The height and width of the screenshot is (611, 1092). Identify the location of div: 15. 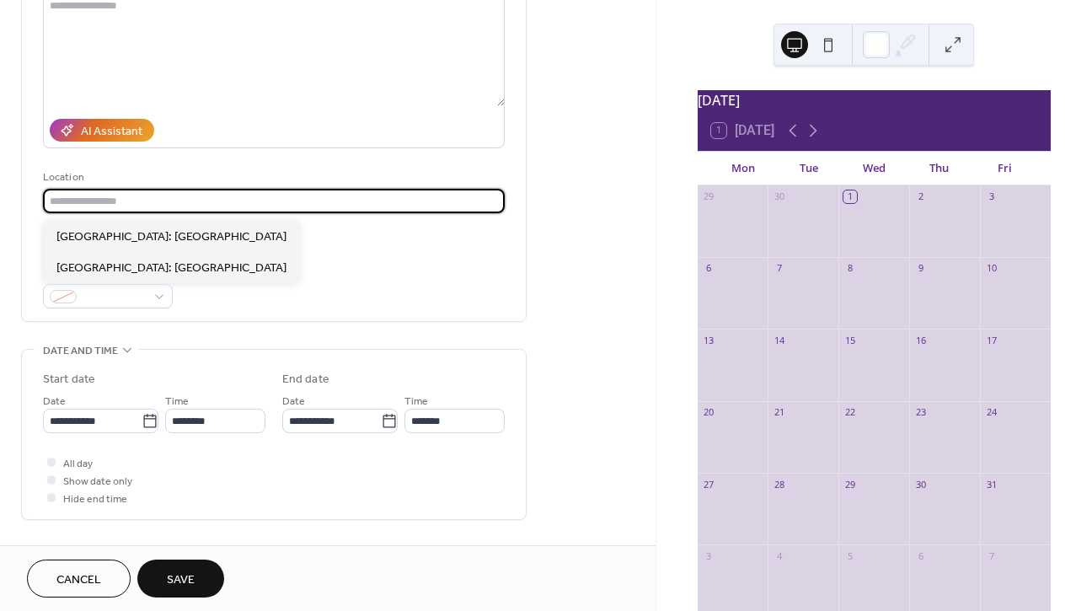
(849, 339).